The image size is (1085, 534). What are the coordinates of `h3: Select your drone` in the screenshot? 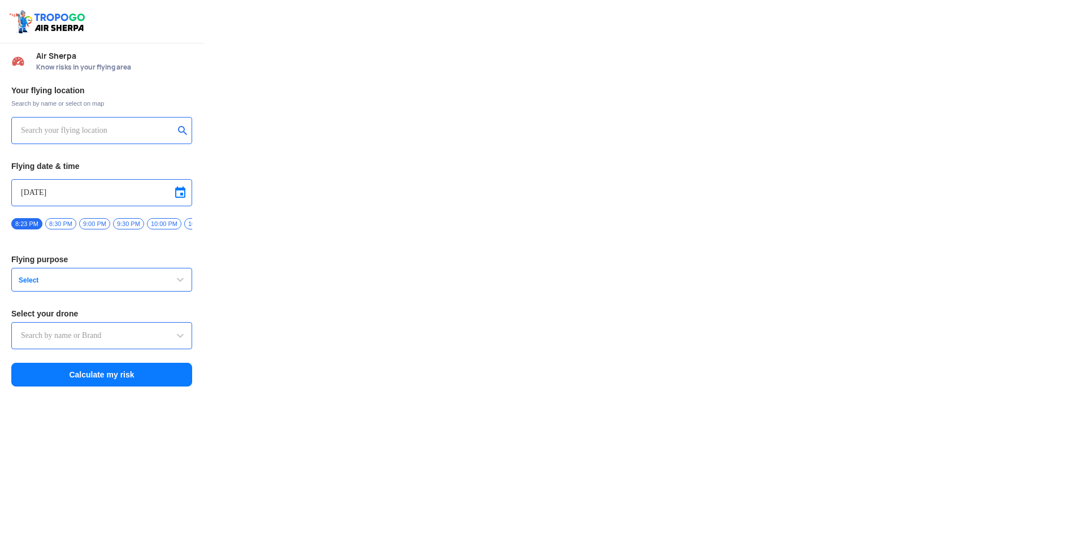 It's located at (102, 314).